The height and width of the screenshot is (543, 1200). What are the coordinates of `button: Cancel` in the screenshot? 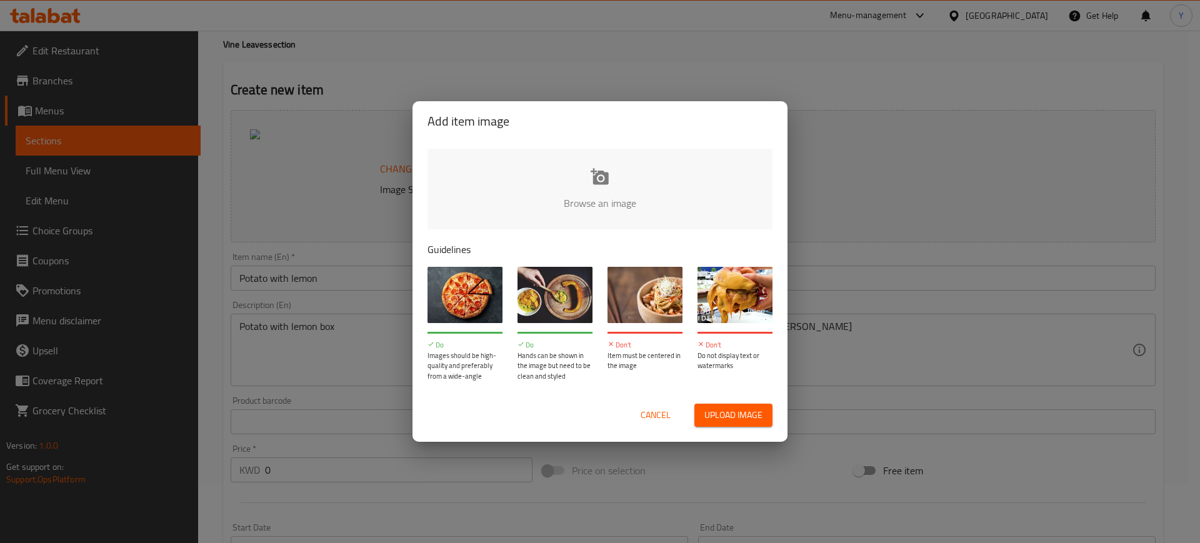 It's located at (655, 415).